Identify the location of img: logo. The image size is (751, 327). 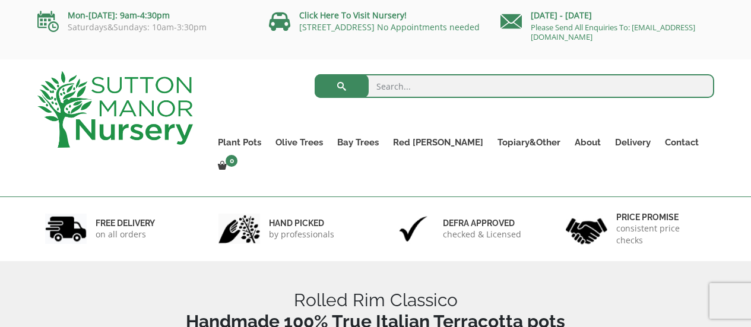
(115, 109).